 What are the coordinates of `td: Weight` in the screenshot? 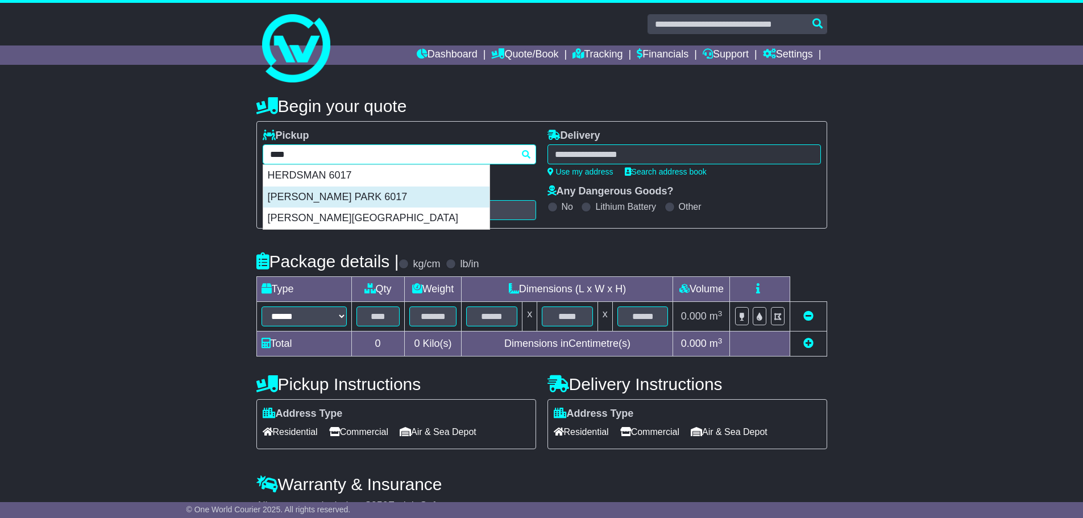 It's located at (433, 289).